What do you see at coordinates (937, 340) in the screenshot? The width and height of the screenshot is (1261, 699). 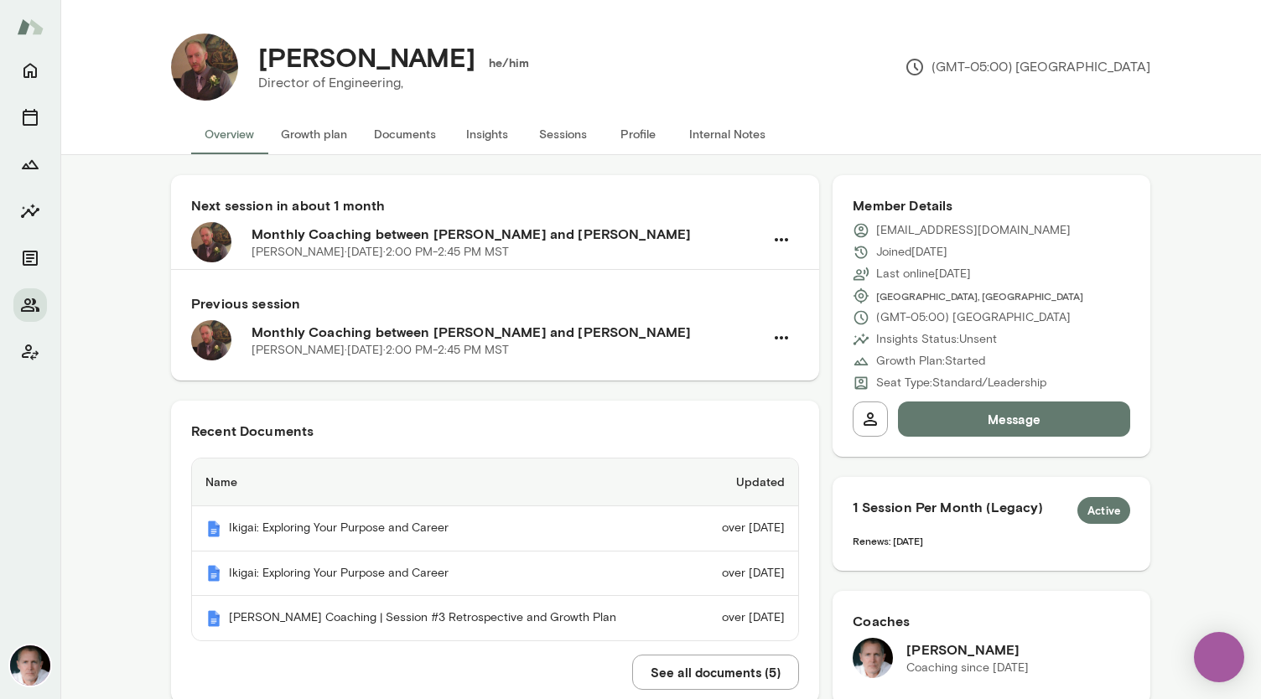 I see `p: Insights Status: Unsent` at bounding box center [937, 340].